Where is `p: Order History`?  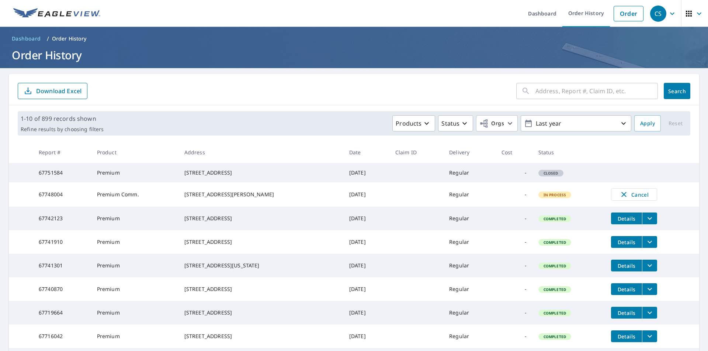 p: Order History is located at coordinates (69, 39).